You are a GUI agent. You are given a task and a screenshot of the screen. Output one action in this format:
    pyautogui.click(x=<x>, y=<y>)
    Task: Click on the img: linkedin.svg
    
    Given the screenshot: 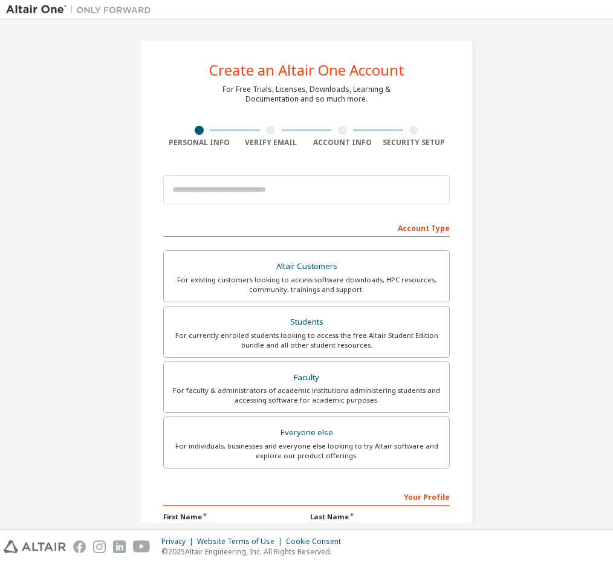 What is the action you would take?
    pyautogui.click(x=119, y=547)
    